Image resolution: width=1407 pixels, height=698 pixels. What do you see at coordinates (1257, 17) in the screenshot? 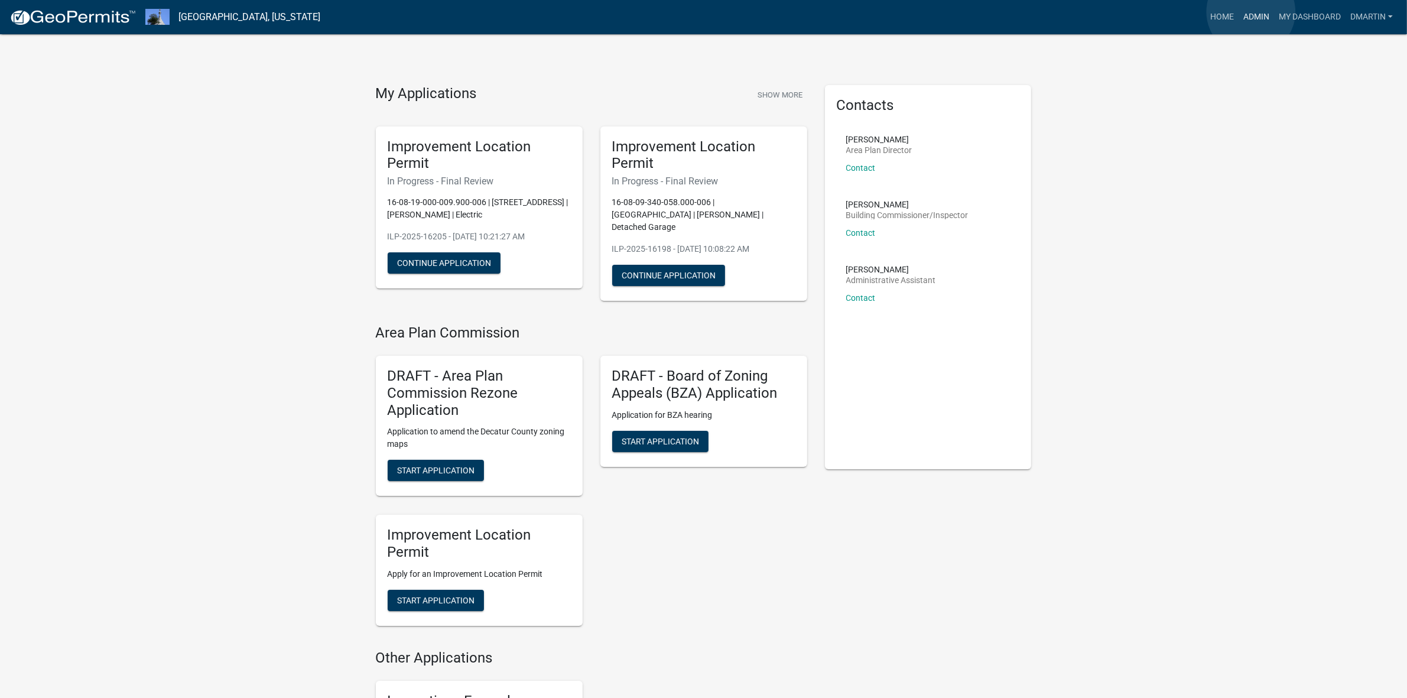
I see `a: Admin` at bounding box center [1257, 17].